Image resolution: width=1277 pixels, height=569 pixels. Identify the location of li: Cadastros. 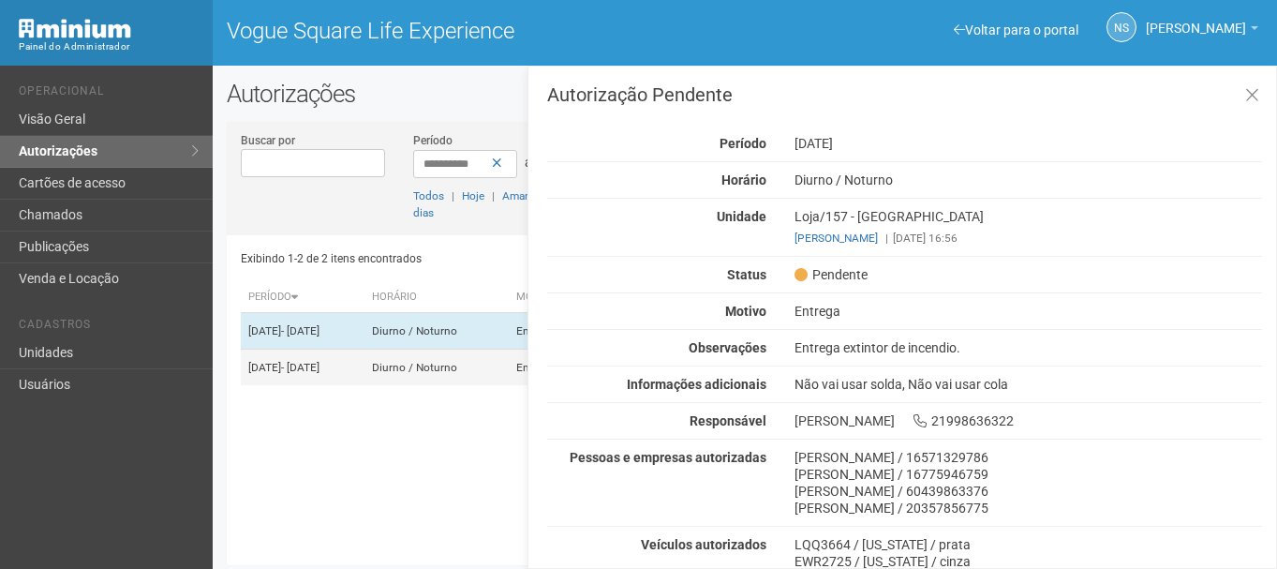
(109, 327).